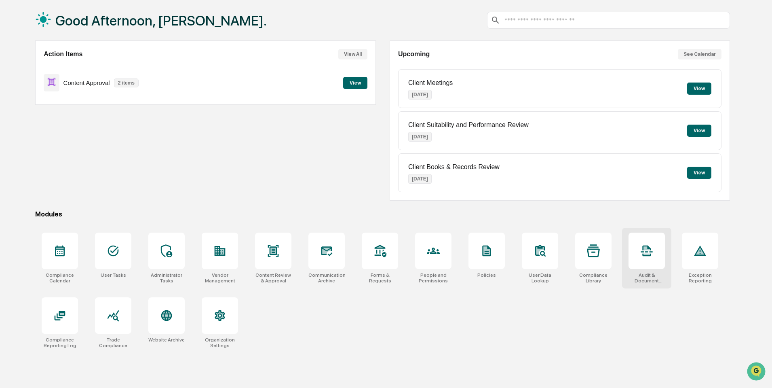  I want to click on p: Client Books & Records Review, so click(454, 167).